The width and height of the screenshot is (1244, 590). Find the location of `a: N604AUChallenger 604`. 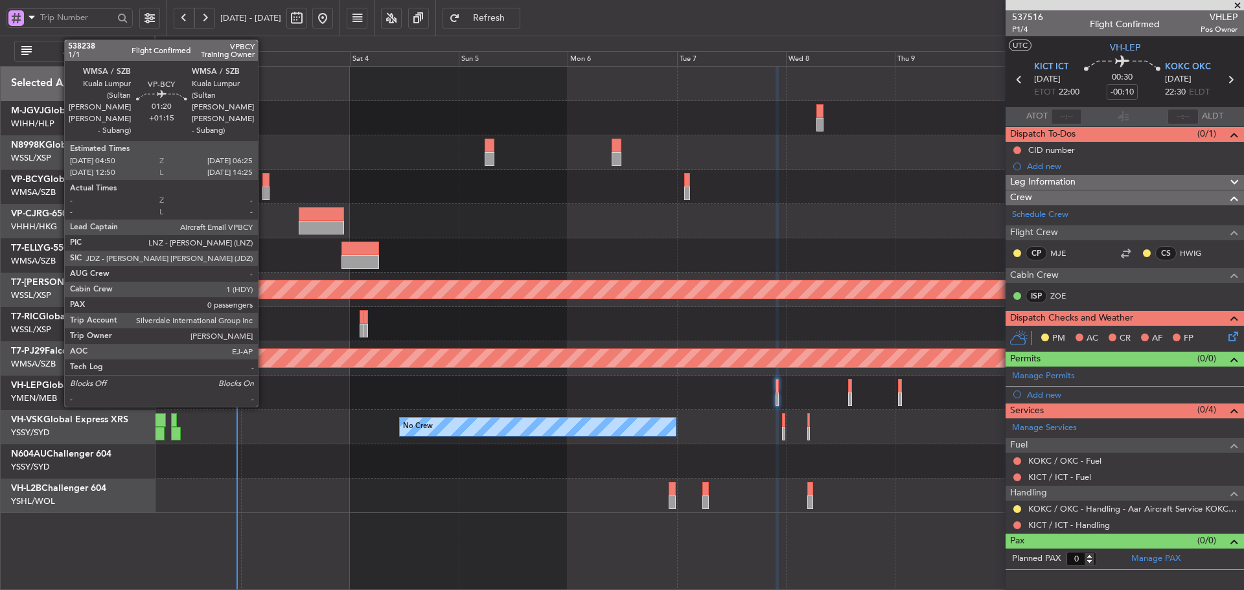

a: N604AUChallenger 604 is located at coordinates (61, 454).